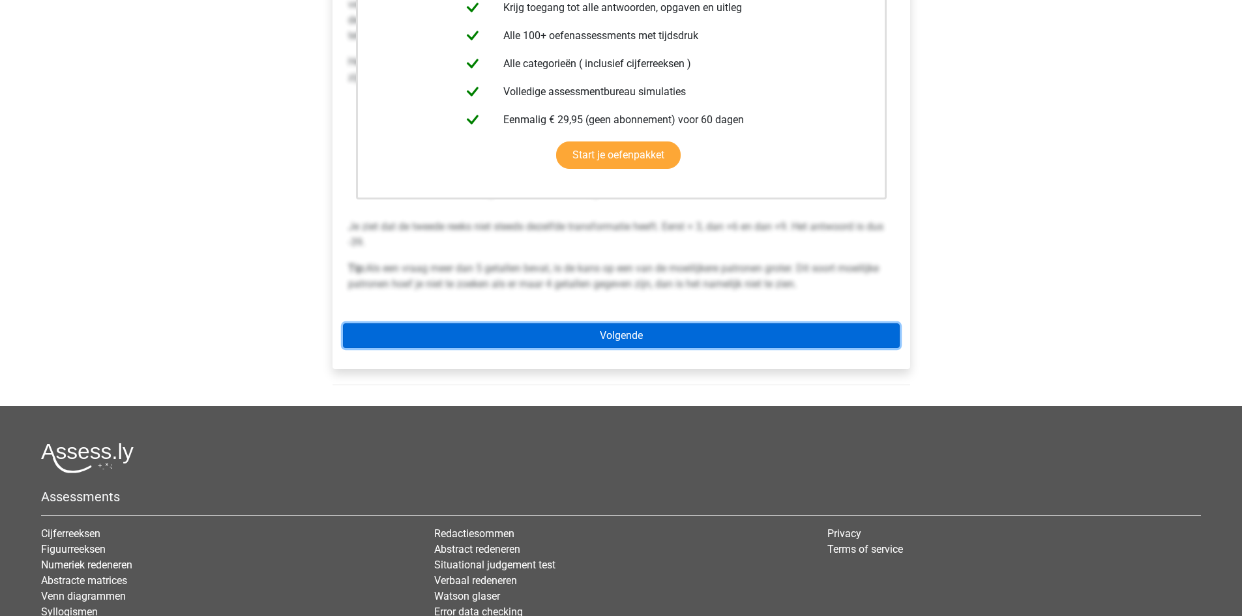 Image resolution: width=1242 pixels, height=616 pixels. Describe the element at coordinates (844, 533) in the screenshot. I see `a: Privacy` at that location.